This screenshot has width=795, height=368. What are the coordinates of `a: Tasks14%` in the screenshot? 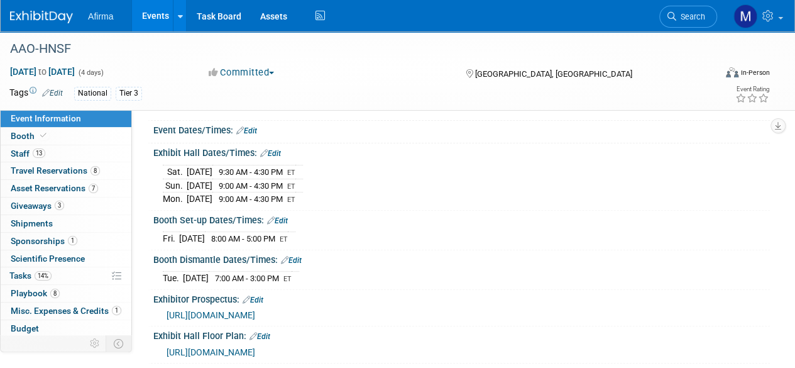 It's located at (66, 275).